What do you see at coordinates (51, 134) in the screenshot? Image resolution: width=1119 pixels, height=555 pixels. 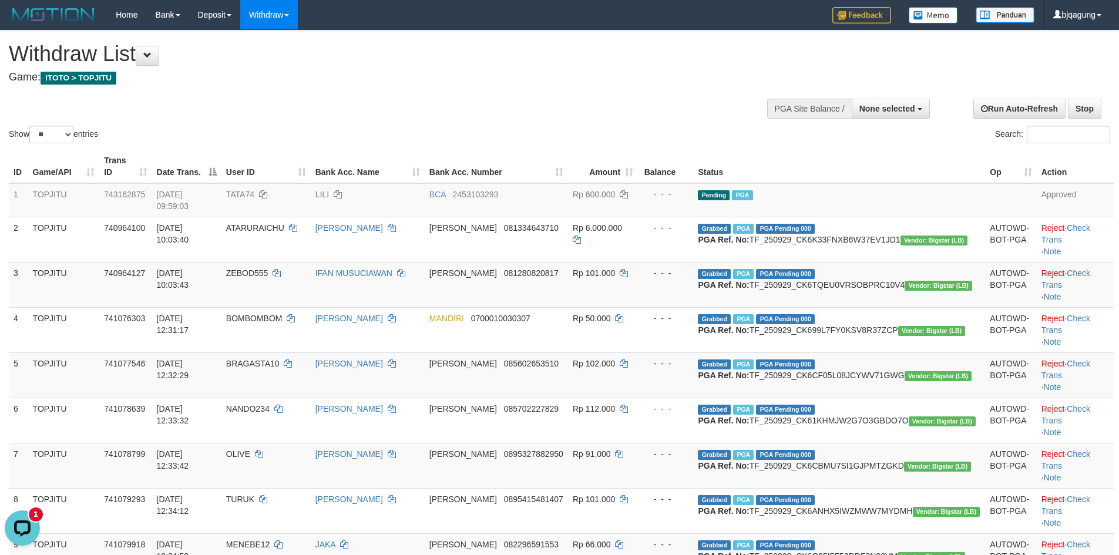 I see `select: Showentries` at bounding box center [51, 134].